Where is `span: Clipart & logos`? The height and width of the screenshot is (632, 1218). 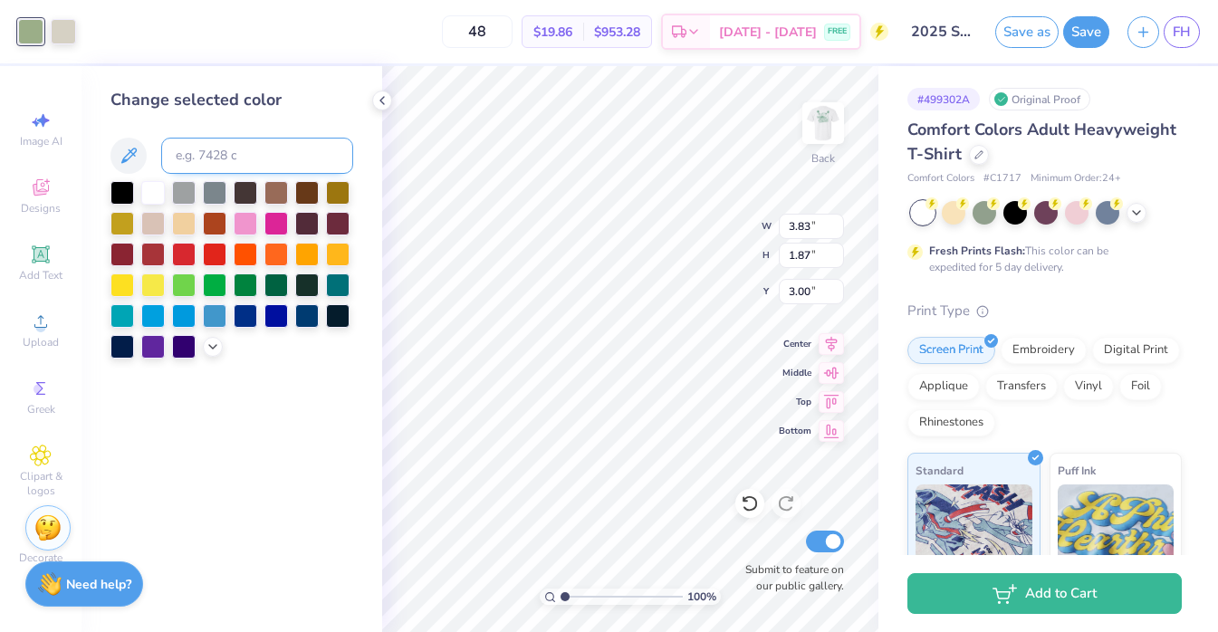
span: Clipart & logos is located at coordinates (41, 483).